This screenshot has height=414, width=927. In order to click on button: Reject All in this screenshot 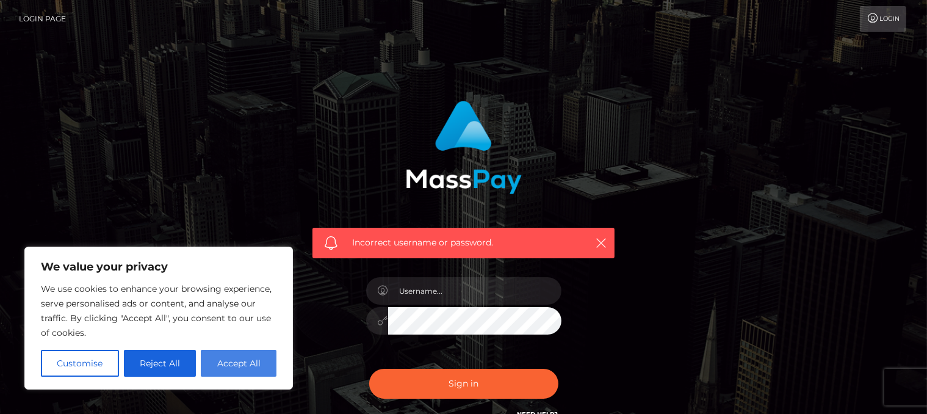, I will do `click(160, 363)`.